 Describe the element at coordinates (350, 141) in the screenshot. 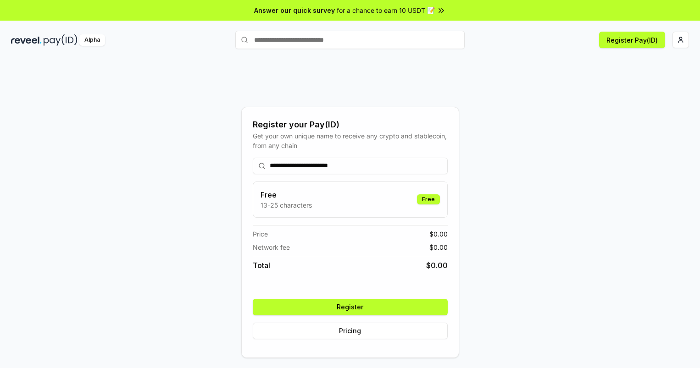

I see `div: Get your own unique name to receive any crypto and stablecoin, from any chain` at that location.